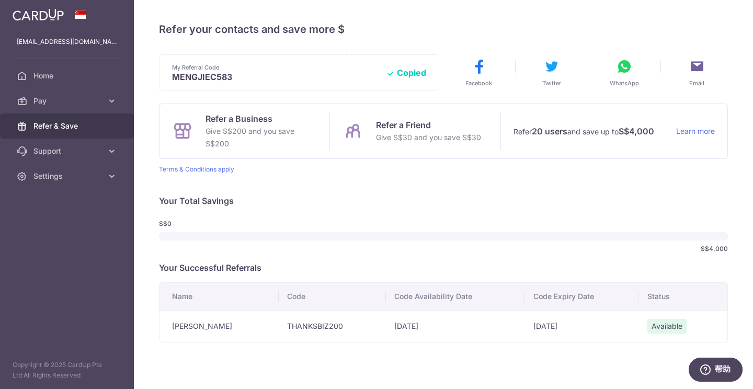  Describe the element at coordinates (582, 296) in the screenshot. I see `th: Code Expiry Date` at that location.